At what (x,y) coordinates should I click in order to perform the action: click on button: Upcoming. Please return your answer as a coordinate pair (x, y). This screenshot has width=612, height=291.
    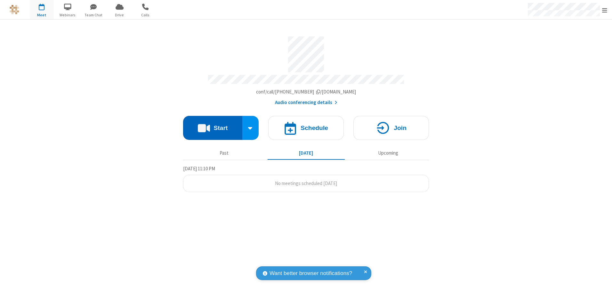
    Looking at the image, I should click on (388, 153).